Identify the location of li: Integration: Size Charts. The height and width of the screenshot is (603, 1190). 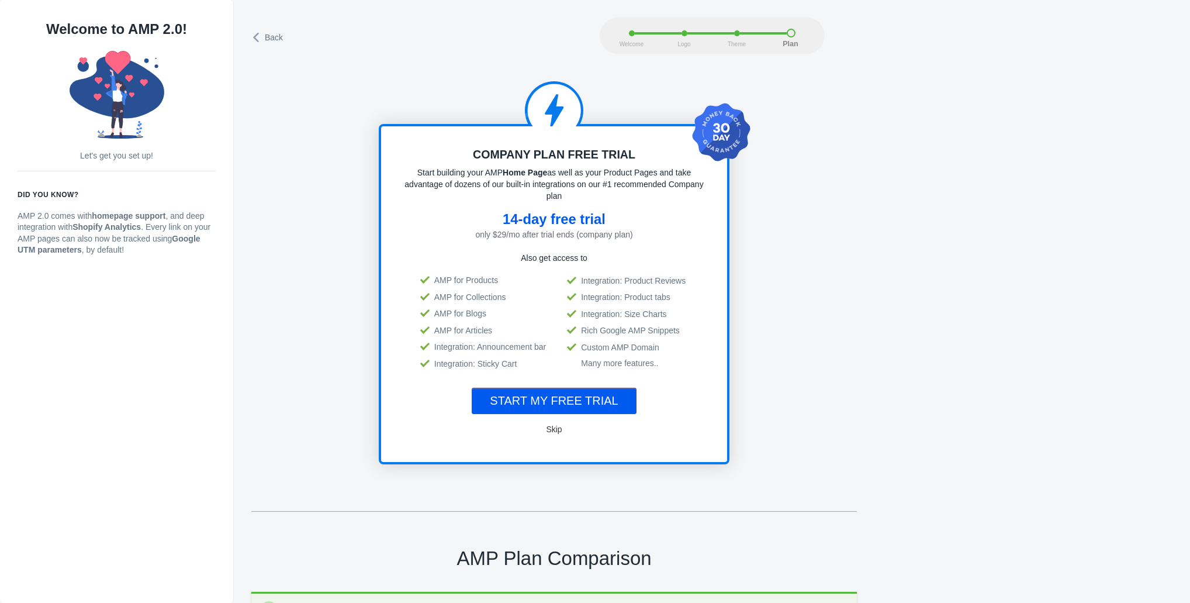
(627, 314).